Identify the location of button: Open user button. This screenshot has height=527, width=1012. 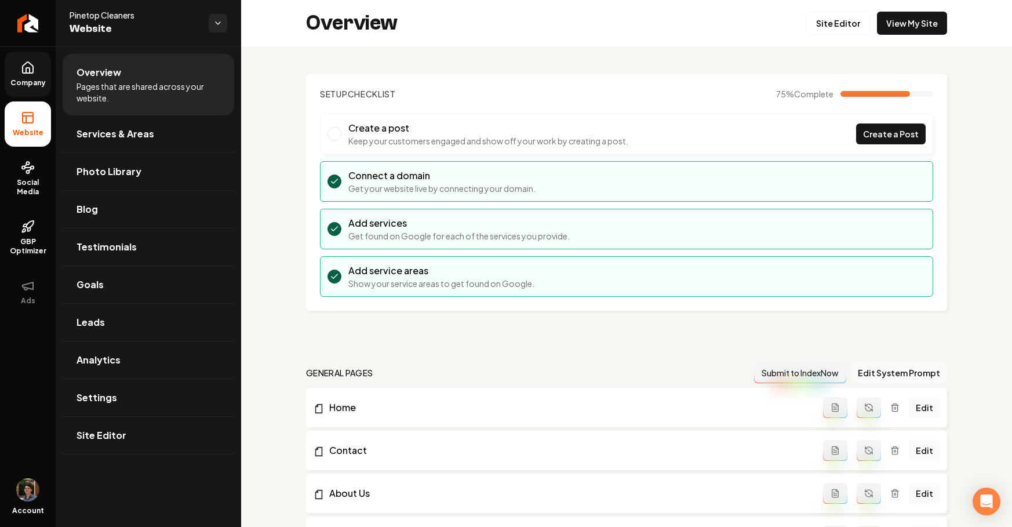
(28, 490).